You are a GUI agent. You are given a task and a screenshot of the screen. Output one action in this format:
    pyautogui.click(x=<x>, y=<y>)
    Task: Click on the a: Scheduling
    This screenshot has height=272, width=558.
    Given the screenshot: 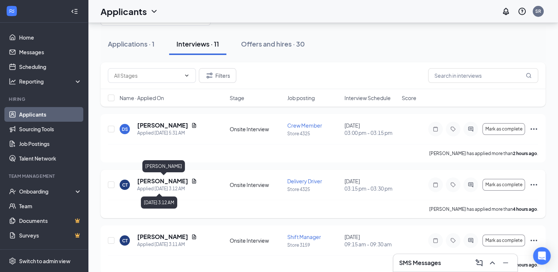 What is the action you would take?
    pyautogui.click(x=50, y=67)
    